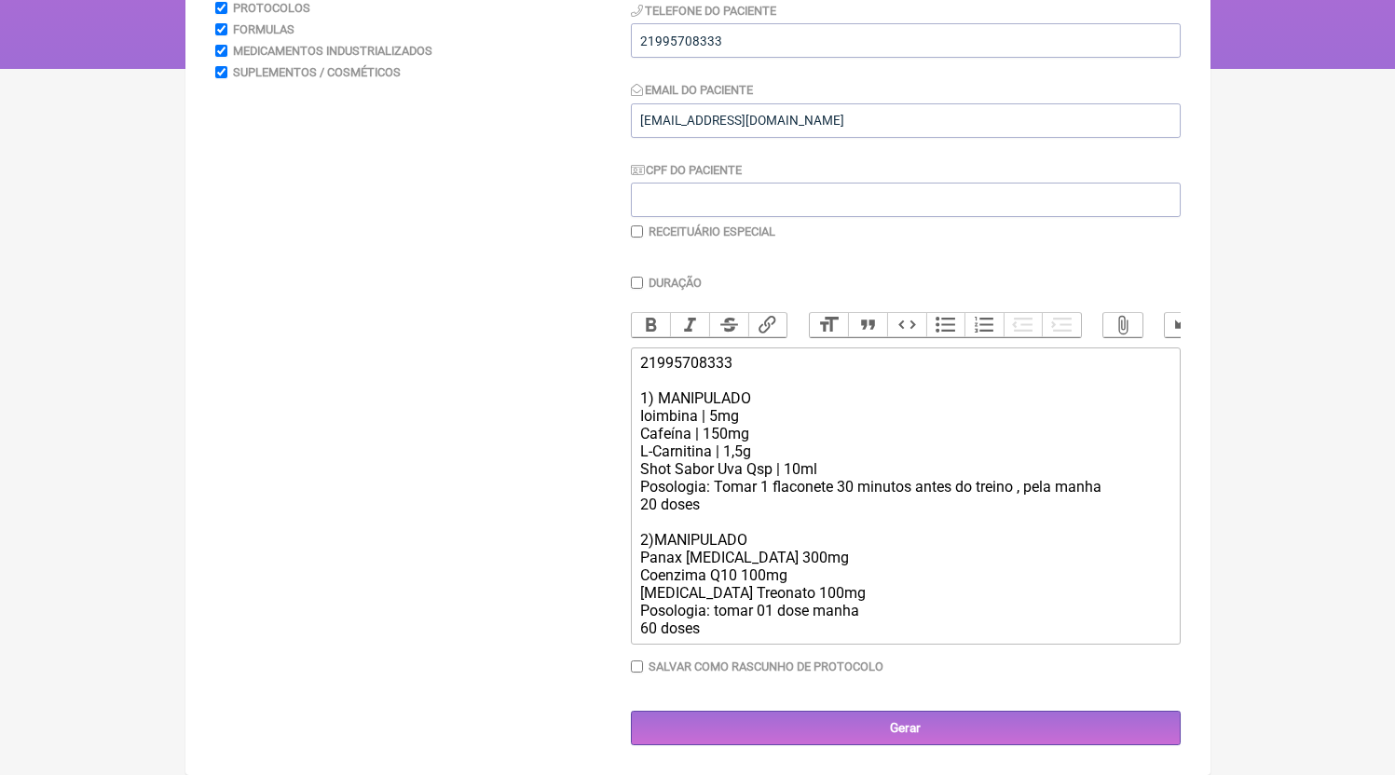 This screenshot has width=1395, height=775. I want to click on button: Code, so click(907, 325).